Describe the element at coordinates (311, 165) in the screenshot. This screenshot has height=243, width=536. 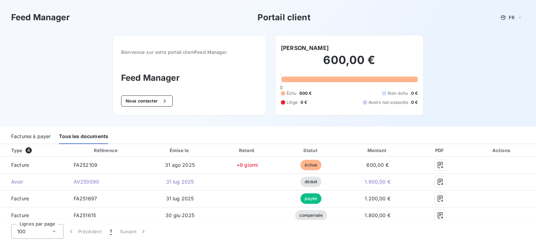
I see `span: échue` at that location.